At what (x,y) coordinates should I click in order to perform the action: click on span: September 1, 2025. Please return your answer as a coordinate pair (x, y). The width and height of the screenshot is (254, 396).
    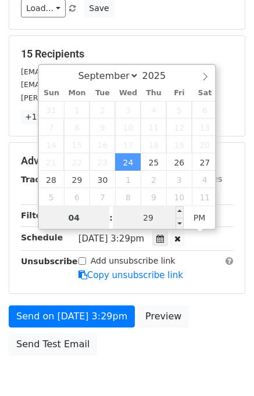
    Looking at the image, I should click on (77, 110).